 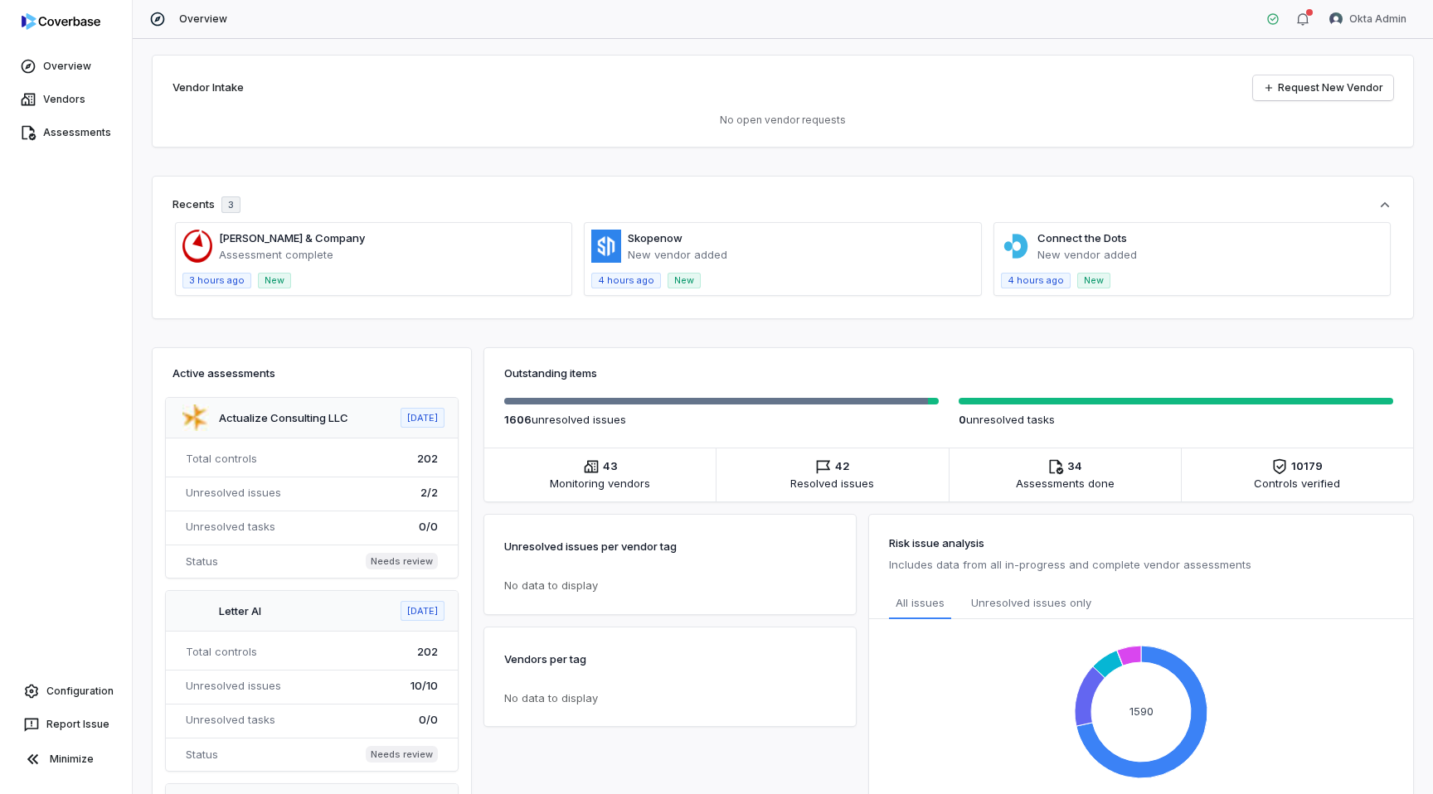 I want to click on span: 0, so click(x=962, y=420).